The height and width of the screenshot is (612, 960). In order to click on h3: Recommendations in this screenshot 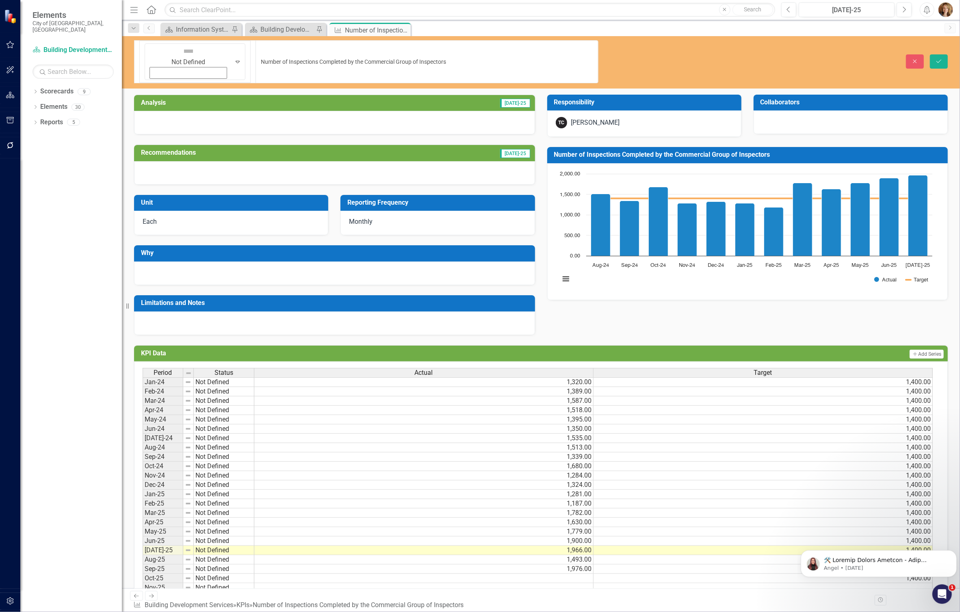, I will do `click(266, 153)`.